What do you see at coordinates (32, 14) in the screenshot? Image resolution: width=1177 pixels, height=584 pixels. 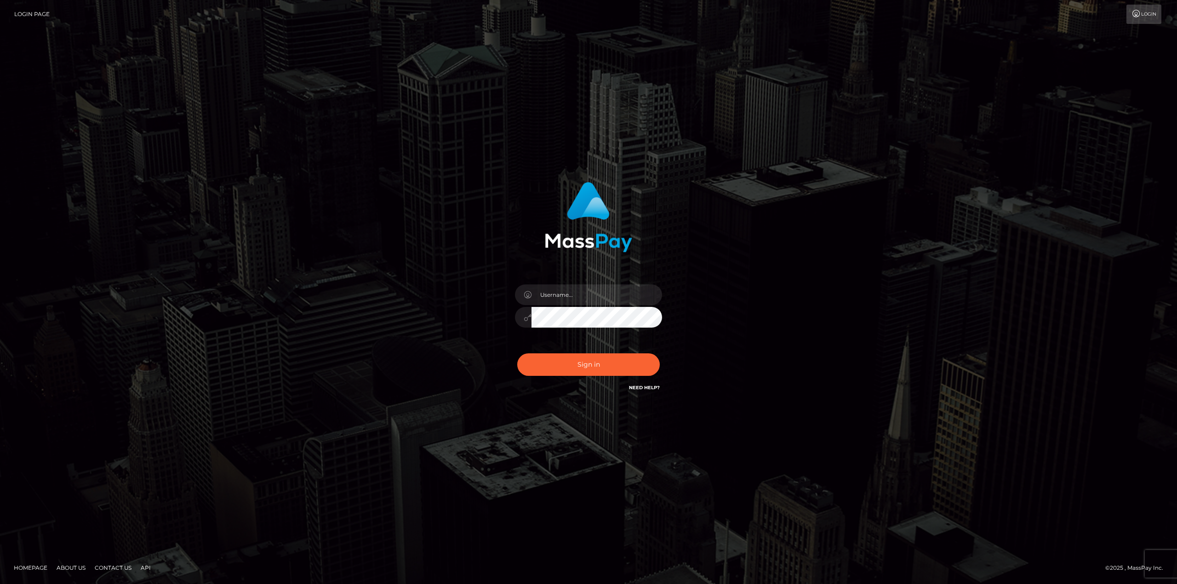 I see `a: Login Page` at bounding box center [32, 14].